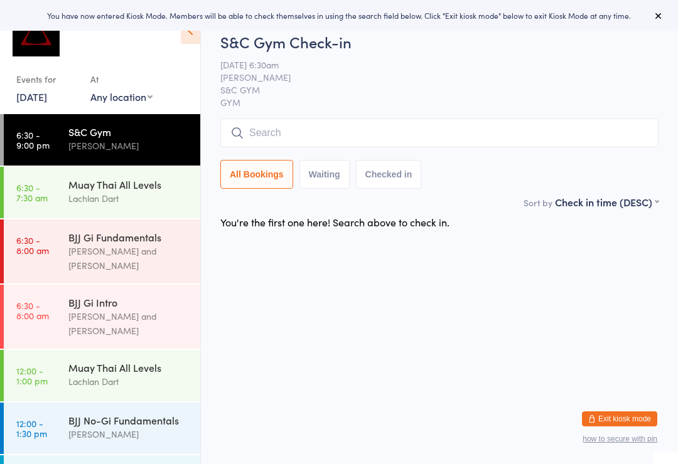  I want to click on button: how to secure with pin, so click(619, 439).